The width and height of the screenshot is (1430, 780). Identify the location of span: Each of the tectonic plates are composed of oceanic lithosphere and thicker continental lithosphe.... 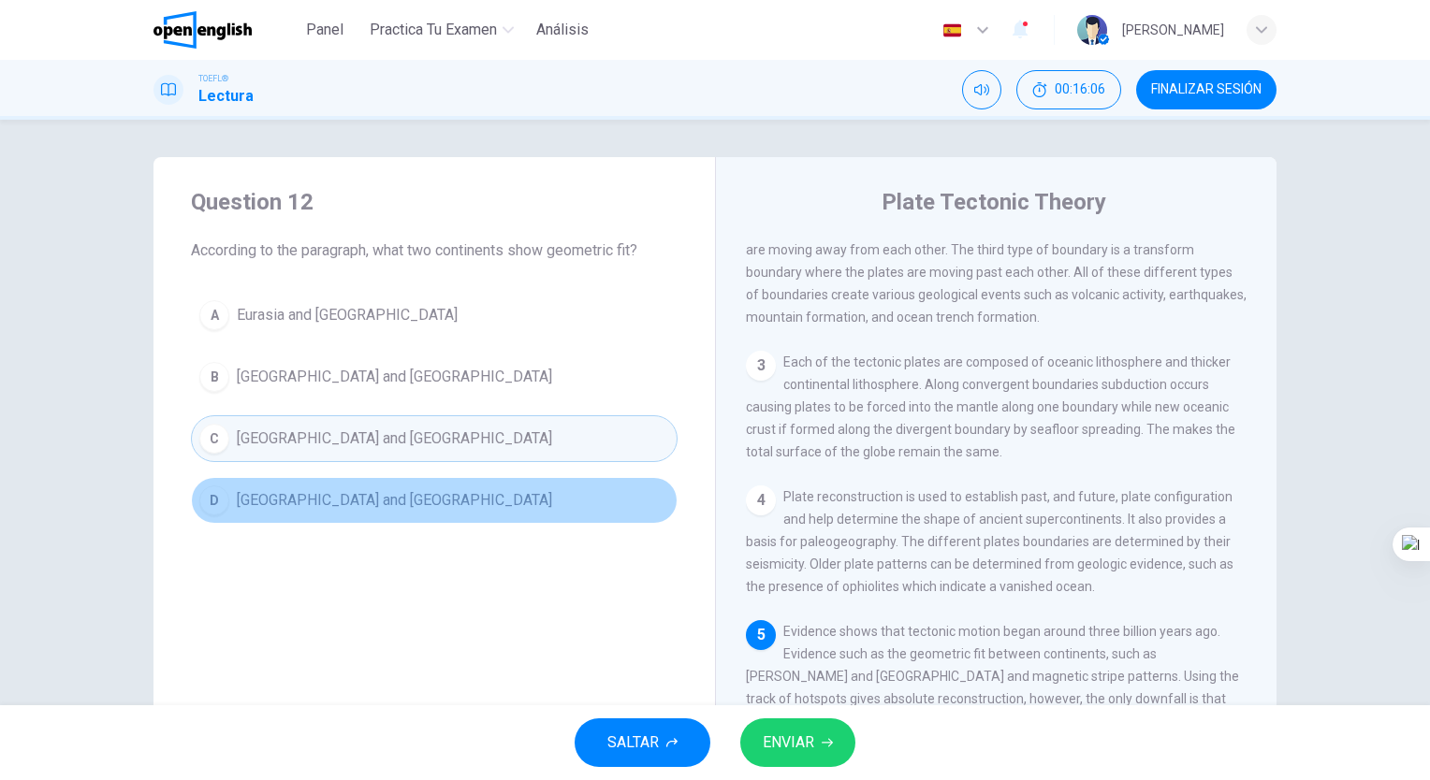
(990, 407).